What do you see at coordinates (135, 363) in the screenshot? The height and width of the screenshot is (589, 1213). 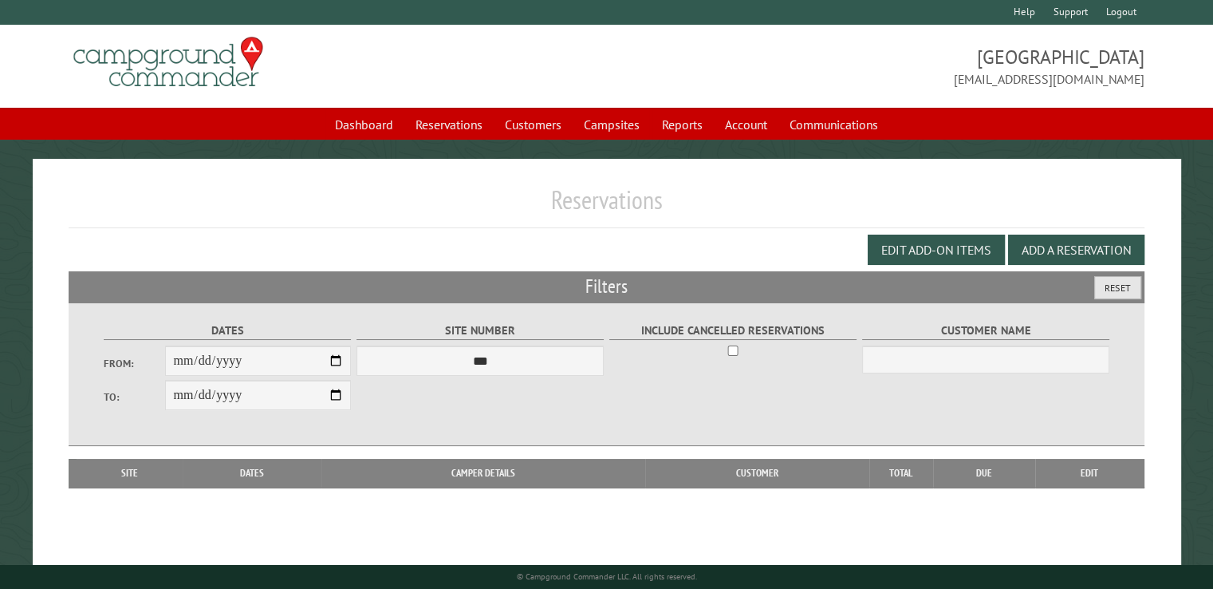 I see `label: From:` at bounding box center [135, 363].